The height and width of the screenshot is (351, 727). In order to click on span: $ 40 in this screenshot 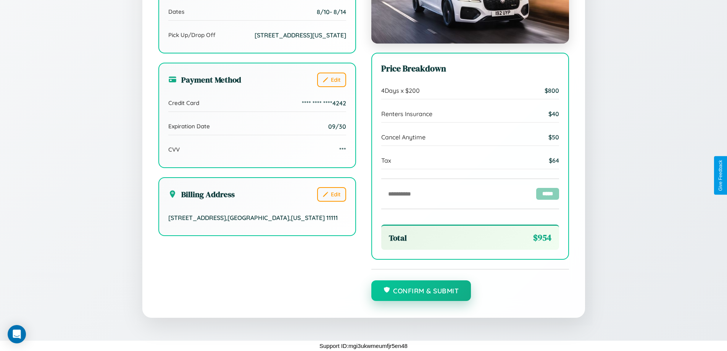, I will do `click(554, 114)`.